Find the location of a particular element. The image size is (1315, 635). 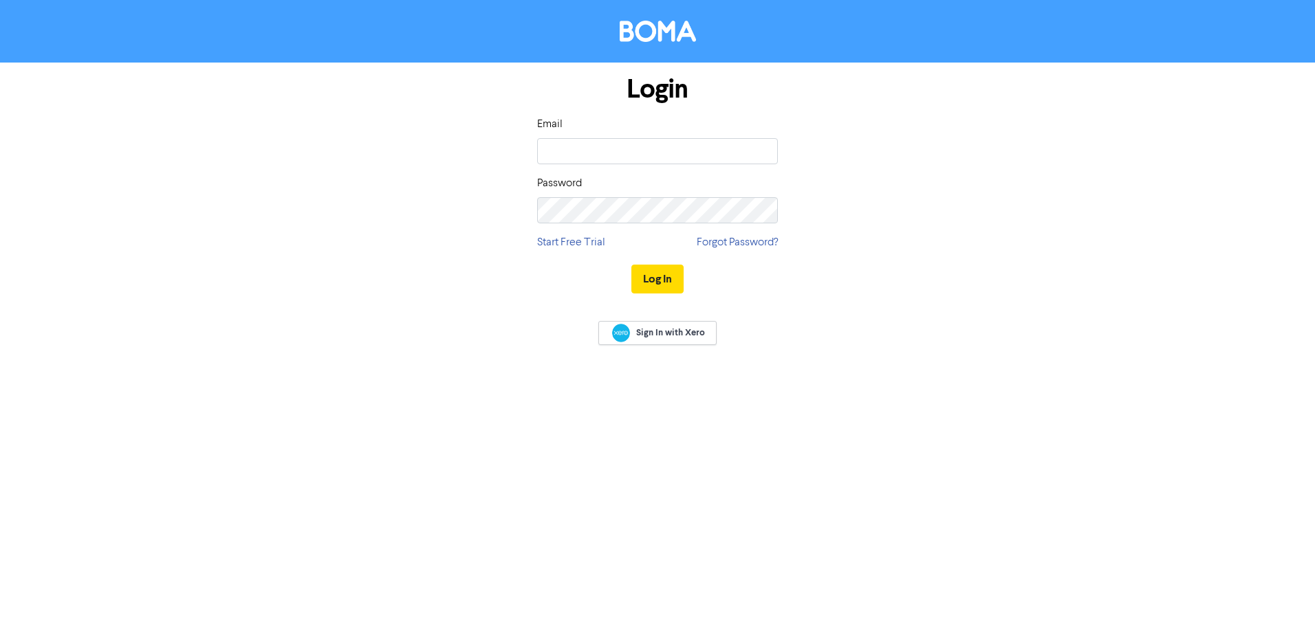

span: Sign In with Xero is located at coordinates (670, 333).